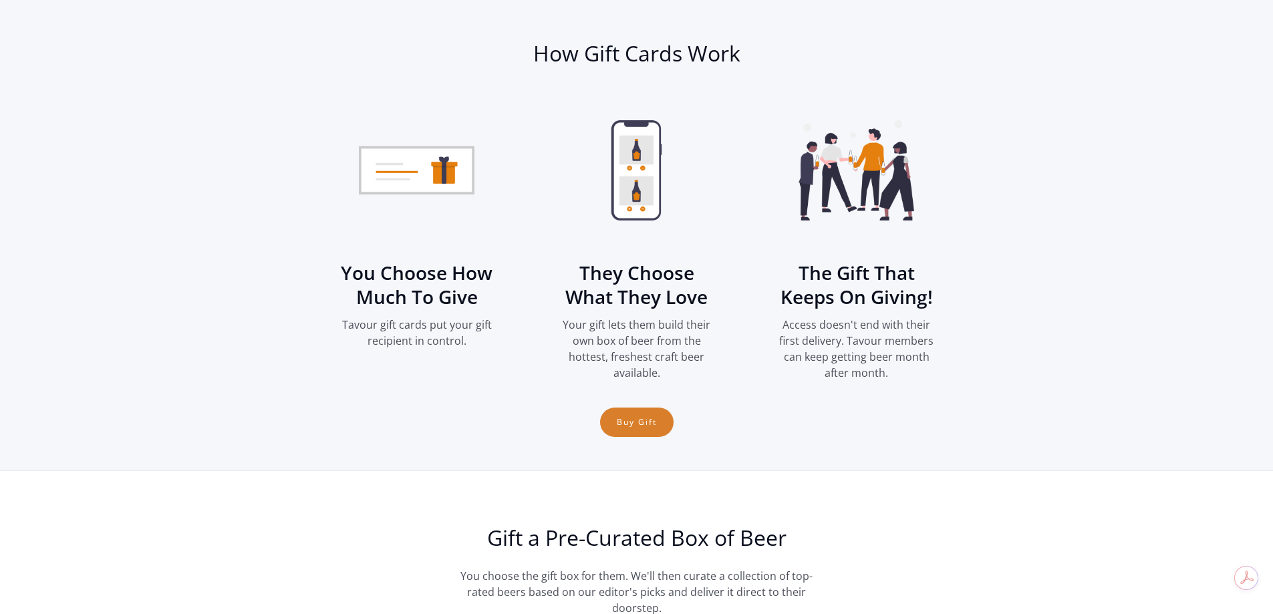 The height and width of the screenshot is (614, 1273). Describe the element at coordinates (857, 349) in the screenshot. I see `p: Access doesn't end with their first delivery. Tavour members can keep getting beer month after mo...` at that location.